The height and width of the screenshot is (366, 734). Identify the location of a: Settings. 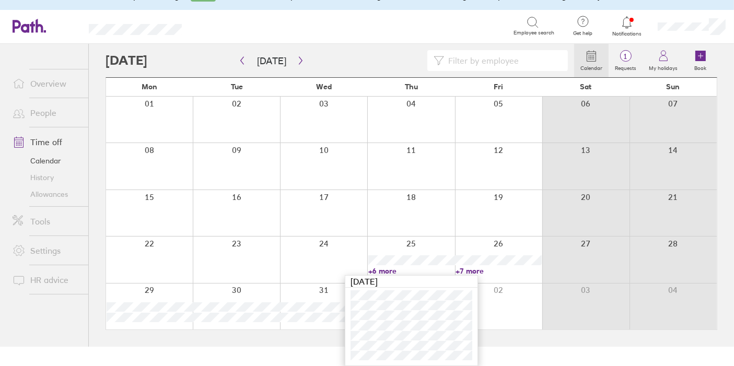
(46, 251).